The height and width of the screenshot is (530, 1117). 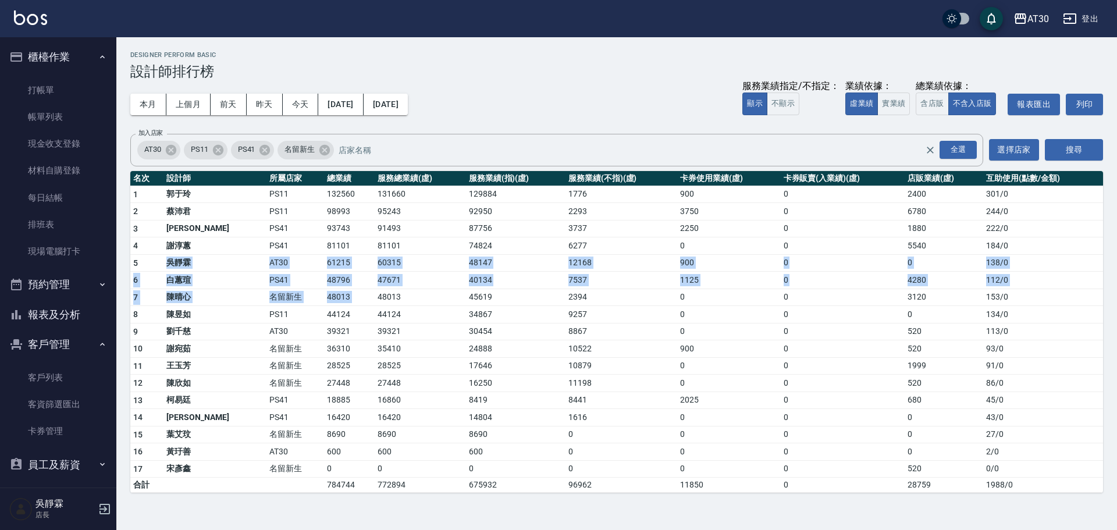 What do you see at coordinates (215, 297) in the screenshot?
I see `td: 陳晴心` at bounding box center [215, 297].